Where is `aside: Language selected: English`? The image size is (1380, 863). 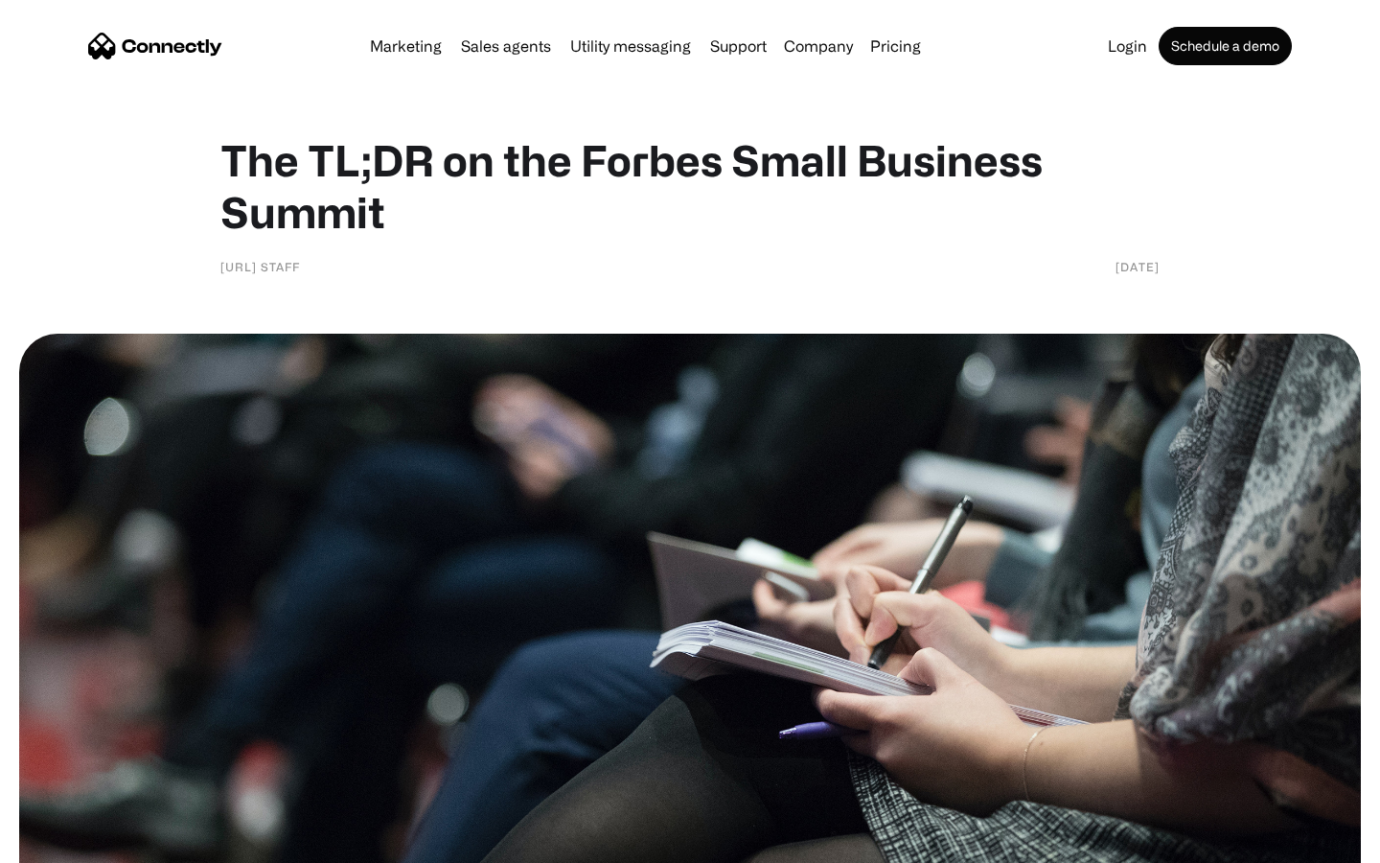 aside: Language selected: English is located at coordinates (67, 842).